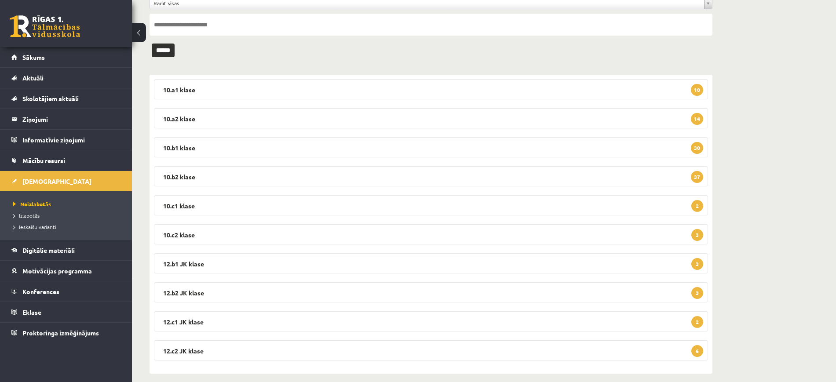  Describe the element at coordinates (66, 161) in the screenshot. I see `a: Mācību resursi` at that location.